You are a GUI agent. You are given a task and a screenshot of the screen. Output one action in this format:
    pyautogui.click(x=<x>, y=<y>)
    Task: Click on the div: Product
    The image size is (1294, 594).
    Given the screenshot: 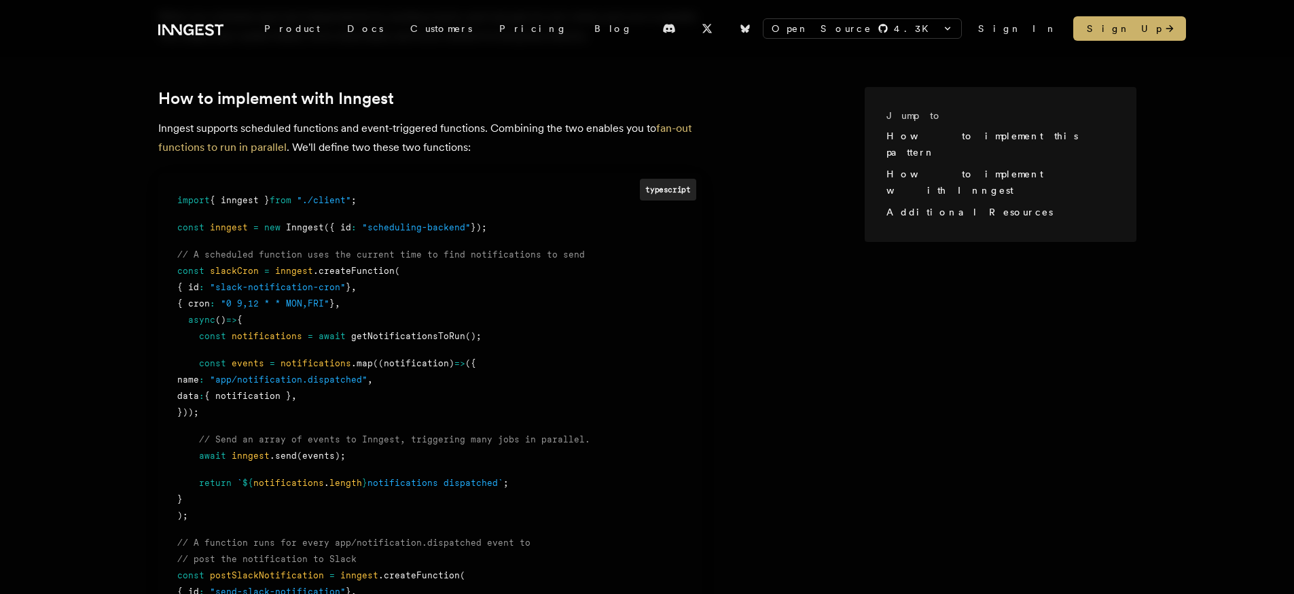 What is the action you would take?
    pyautogui.click(x=292, y=29)
    